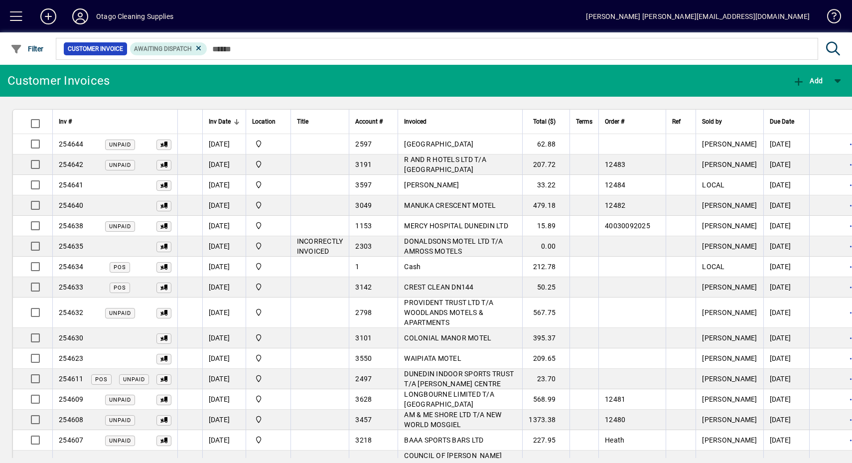 Image resolution: width=852 pixels, height=463 pixels. I want to click on span: 254642, so click(71, 164).